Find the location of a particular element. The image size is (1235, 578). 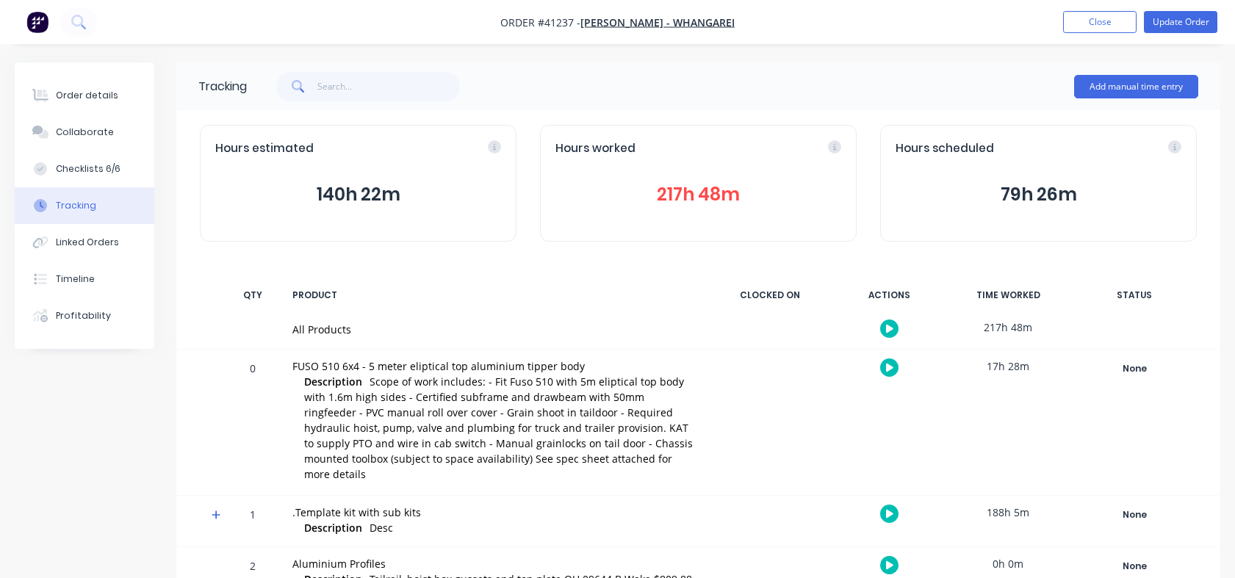

button: Timeline is located at coordinates (84, 279).